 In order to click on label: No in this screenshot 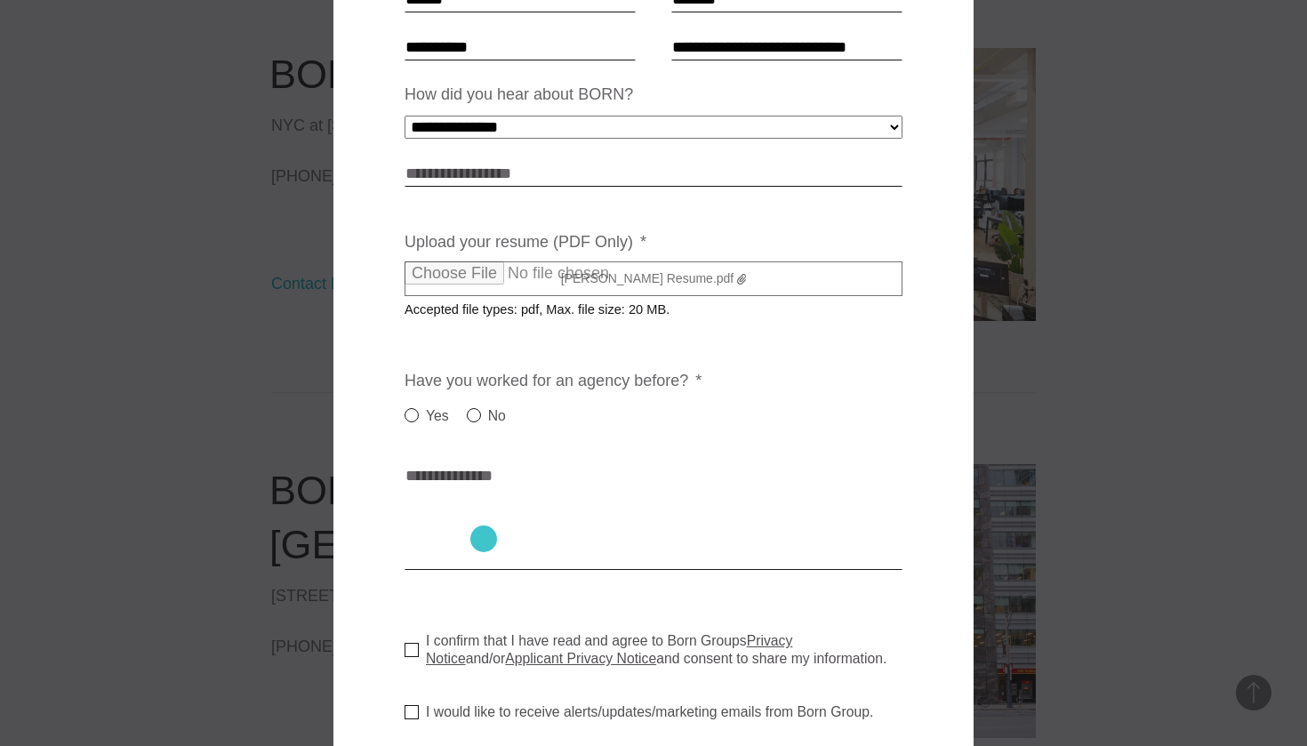, I will do `click(486, 416)`.